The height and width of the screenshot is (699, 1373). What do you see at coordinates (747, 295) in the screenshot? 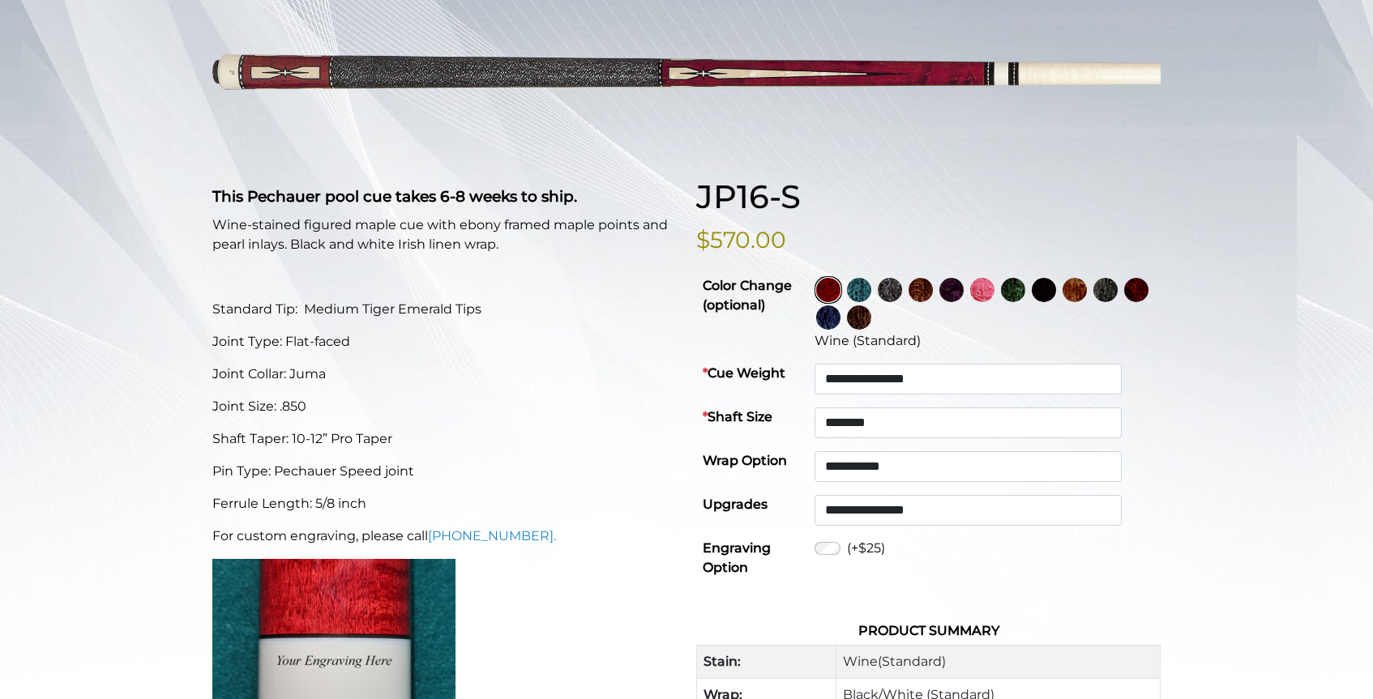
I see `strong: Color Change (optional)` at bounding box center [747, 295].